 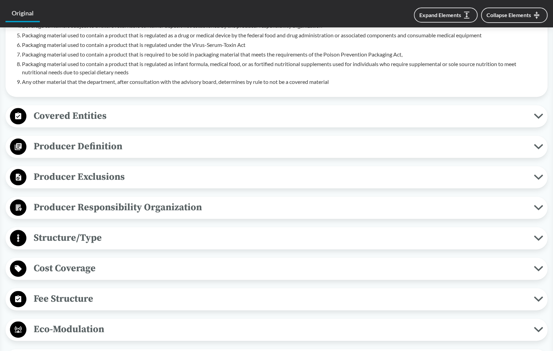 I want to click on span: Covered Entities, so click(x=280, y=116).